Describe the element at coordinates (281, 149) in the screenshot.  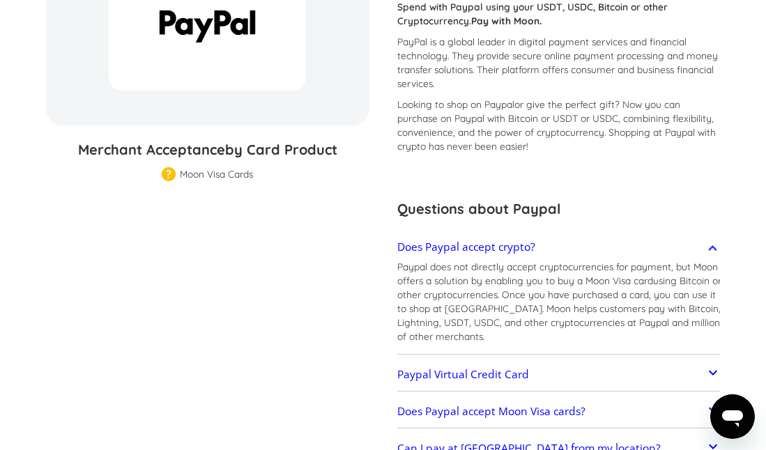
I see `span: by Card Product` at that location.